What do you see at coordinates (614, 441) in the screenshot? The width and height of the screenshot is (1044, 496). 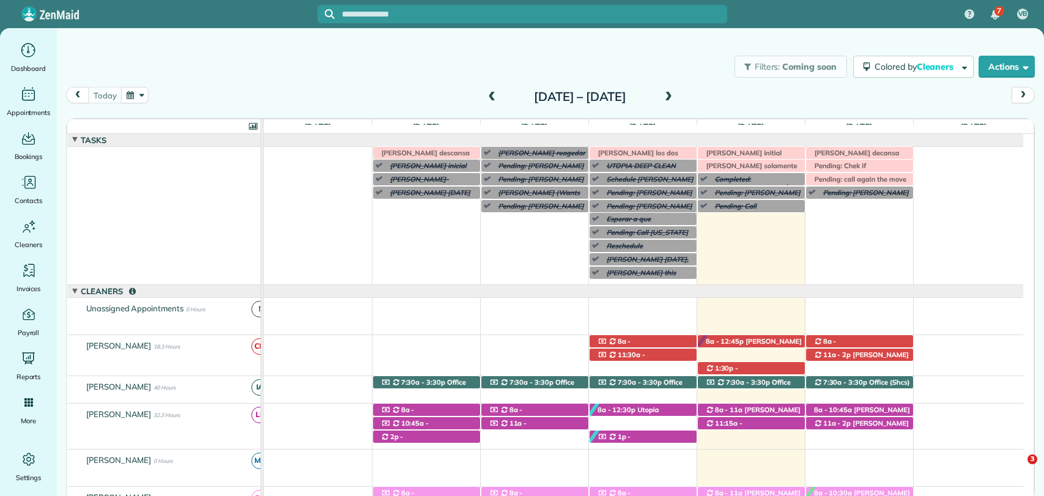 I see `span: 1p - 4p` at bounding box center [614, 441].